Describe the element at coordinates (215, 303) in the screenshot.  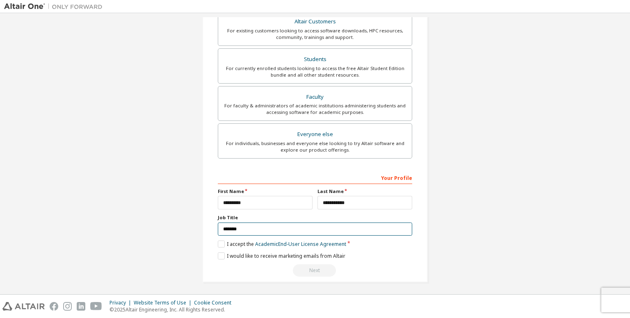
I see `div: Cookie Consent` at that location.